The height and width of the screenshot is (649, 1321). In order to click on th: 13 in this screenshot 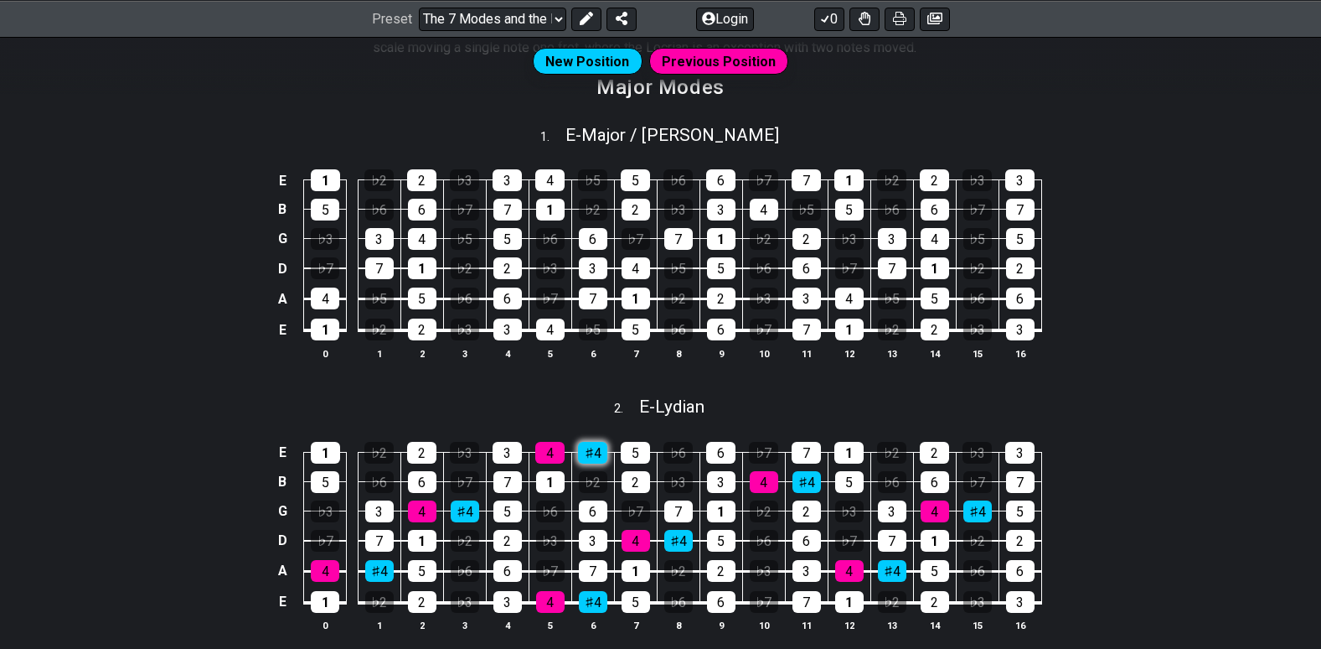, I will do `click(892, 353)`.